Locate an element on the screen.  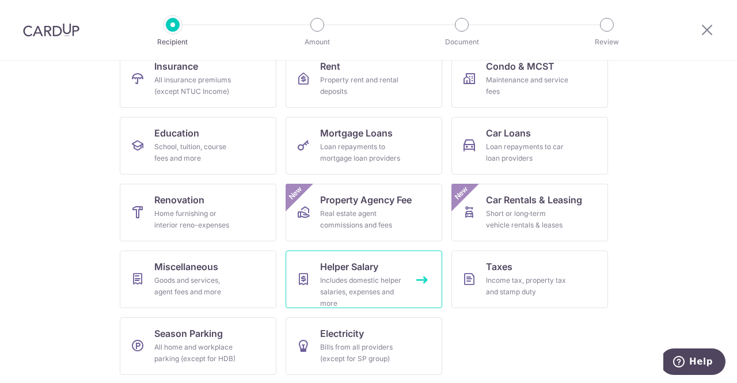
a: Property Agency FeeReal estate agent commissions and feesNew is located at coordinates (364, 213).